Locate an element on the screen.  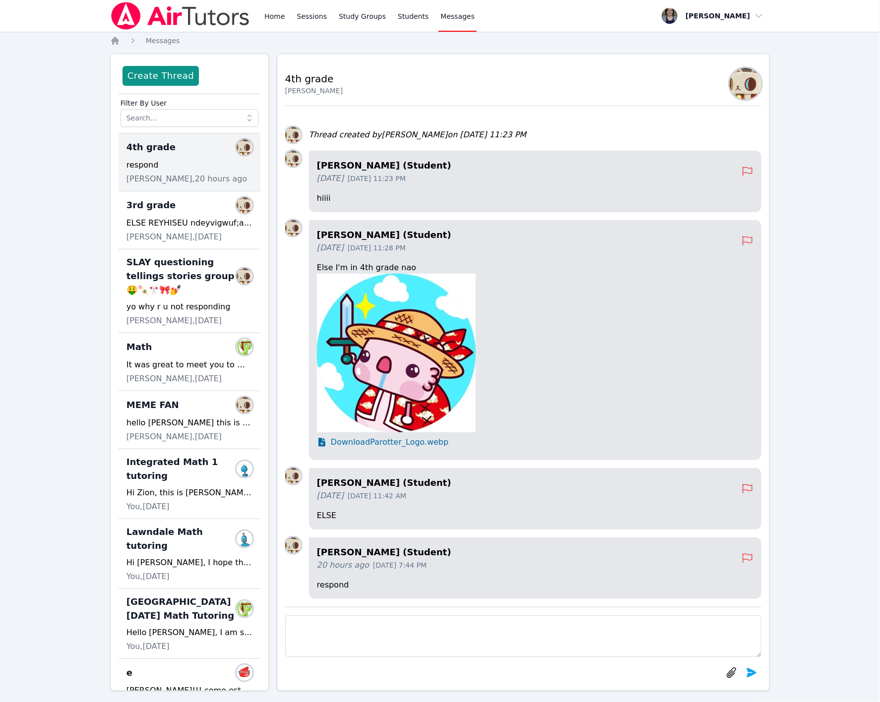
span: 3rd grade is located at coordinates (151, 205).